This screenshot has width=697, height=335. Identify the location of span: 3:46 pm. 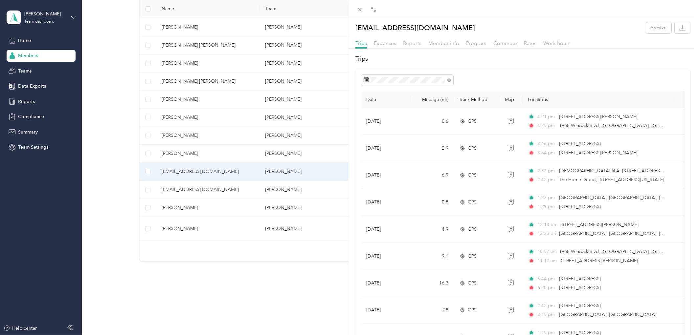
(546, 144).